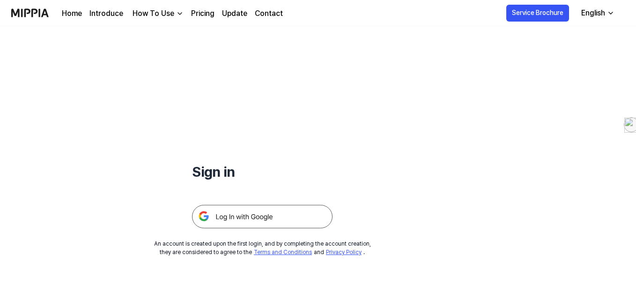  Describe the element at coordinates (157, 14) in the screenshot. I see `button: How To Use` at that location.